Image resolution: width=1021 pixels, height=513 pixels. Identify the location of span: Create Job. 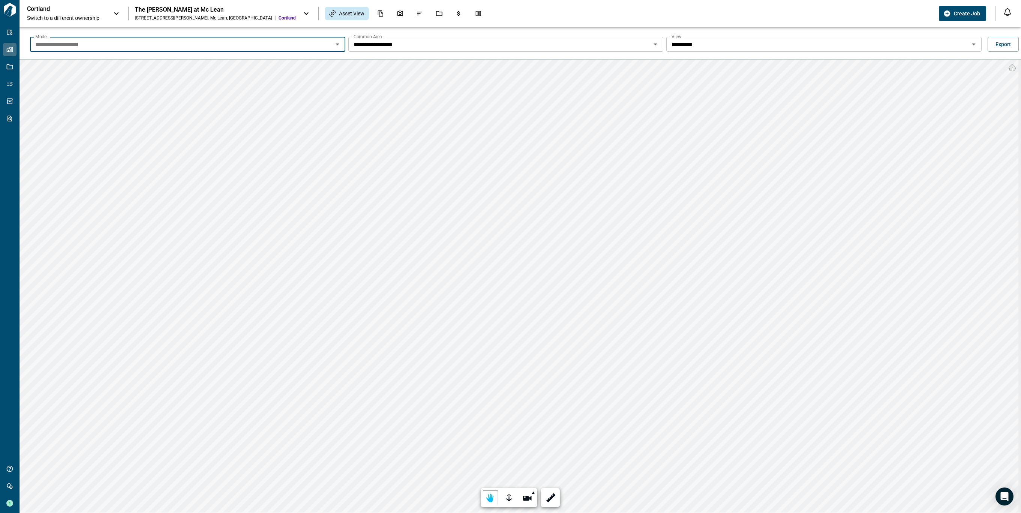
(967, 14).